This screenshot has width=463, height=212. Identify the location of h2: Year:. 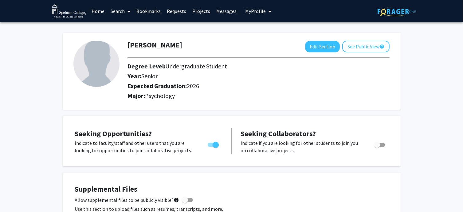
(237, 76).